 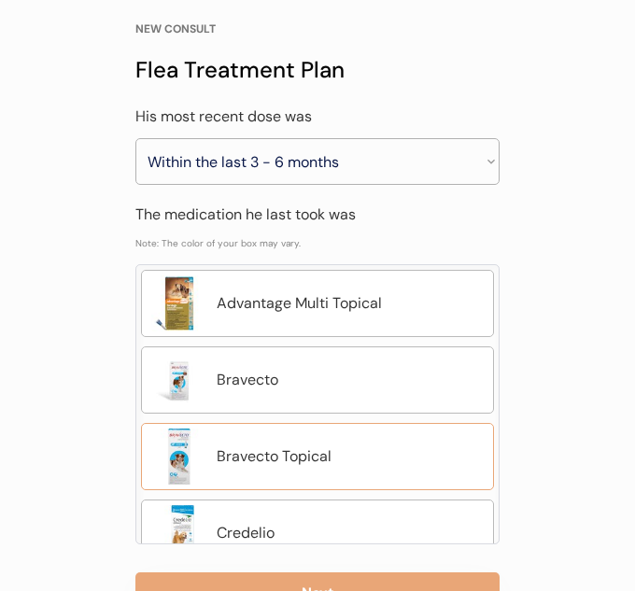 I want to click on div: Flea Treatment Plan, so click(x=317, y=70).